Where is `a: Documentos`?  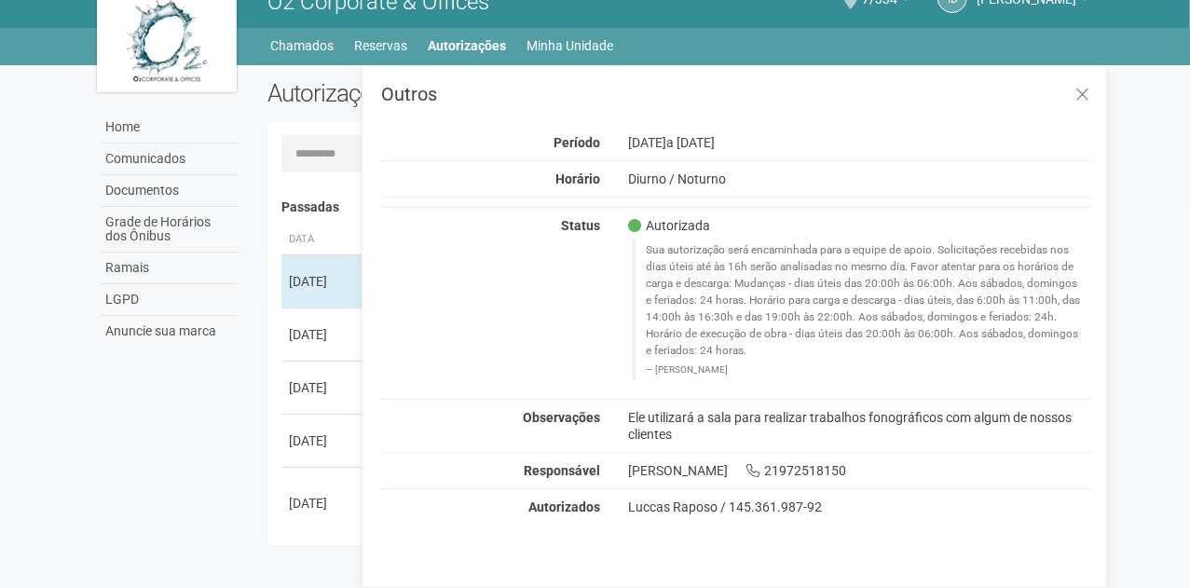
a: Documentos is located at coordinates (171, 191).